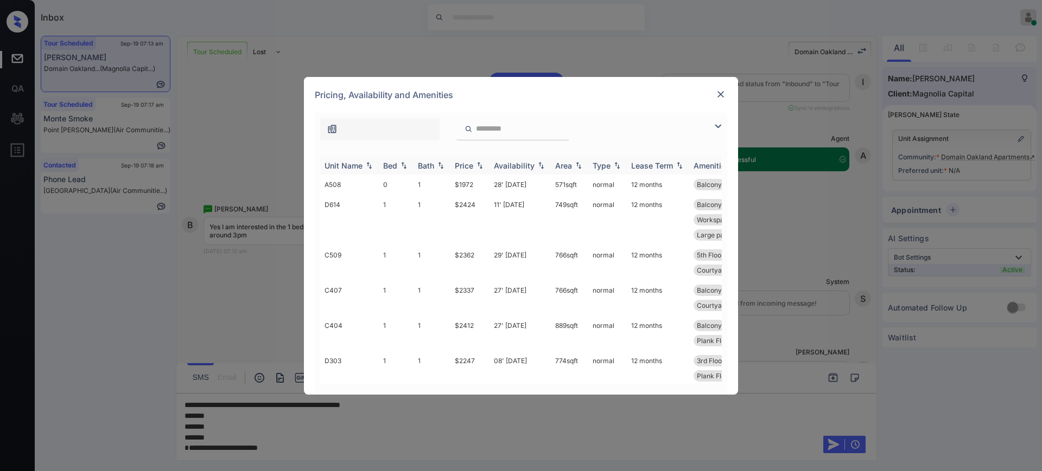  What do you see at coordinates (349, 368) in the screenshot?
I see `td: D303` at bounding box center [349, 368].